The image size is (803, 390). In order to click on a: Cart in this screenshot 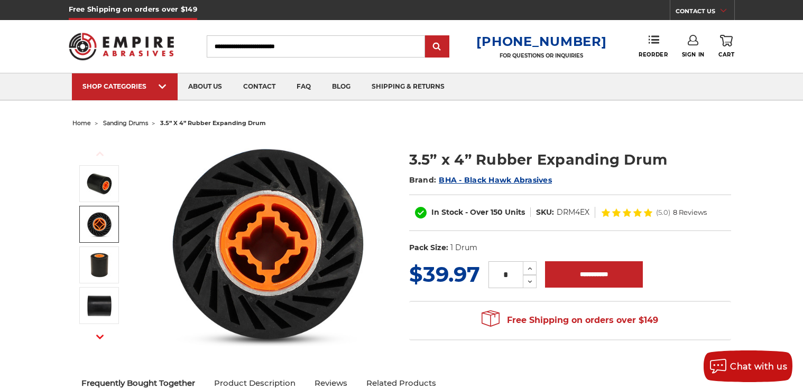, I will do `click(726, 46)`.